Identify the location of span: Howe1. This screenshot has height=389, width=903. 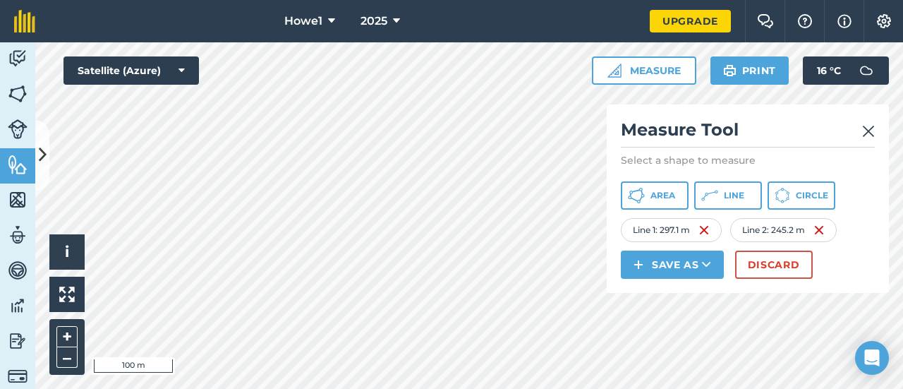
(303, 21).